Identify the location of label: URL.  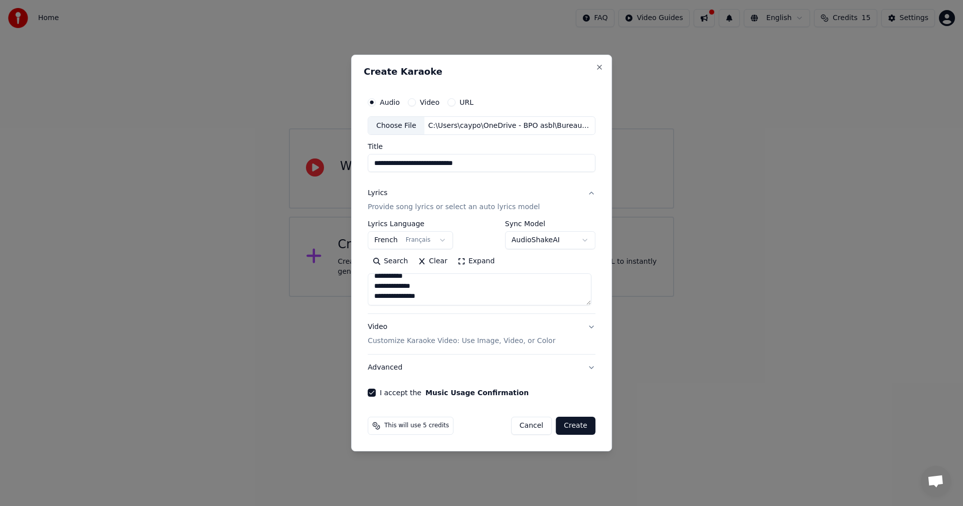
(466, 102).